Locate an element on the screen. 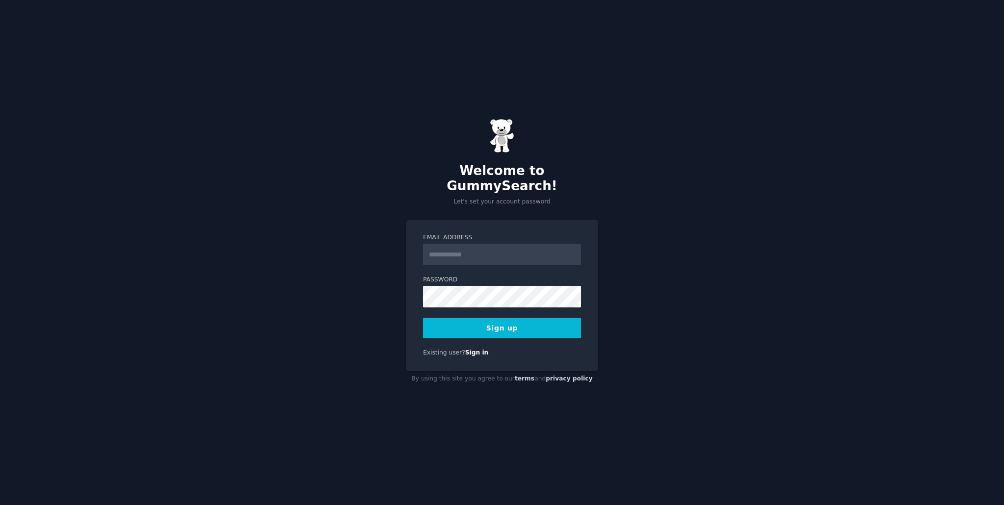 Image resolution: width=1004 pixels, height=505 pixels. label: Password is located at coordinates (502, 280).